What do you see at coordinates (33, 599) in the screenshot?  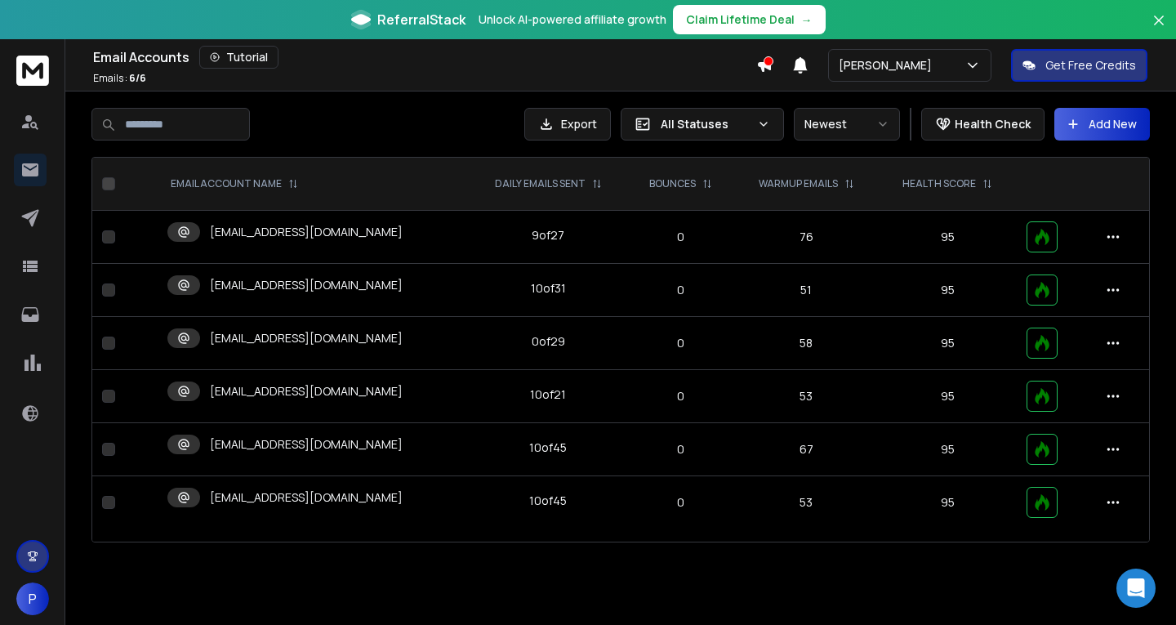 I see `button: P` at bounding box center [33, 599].